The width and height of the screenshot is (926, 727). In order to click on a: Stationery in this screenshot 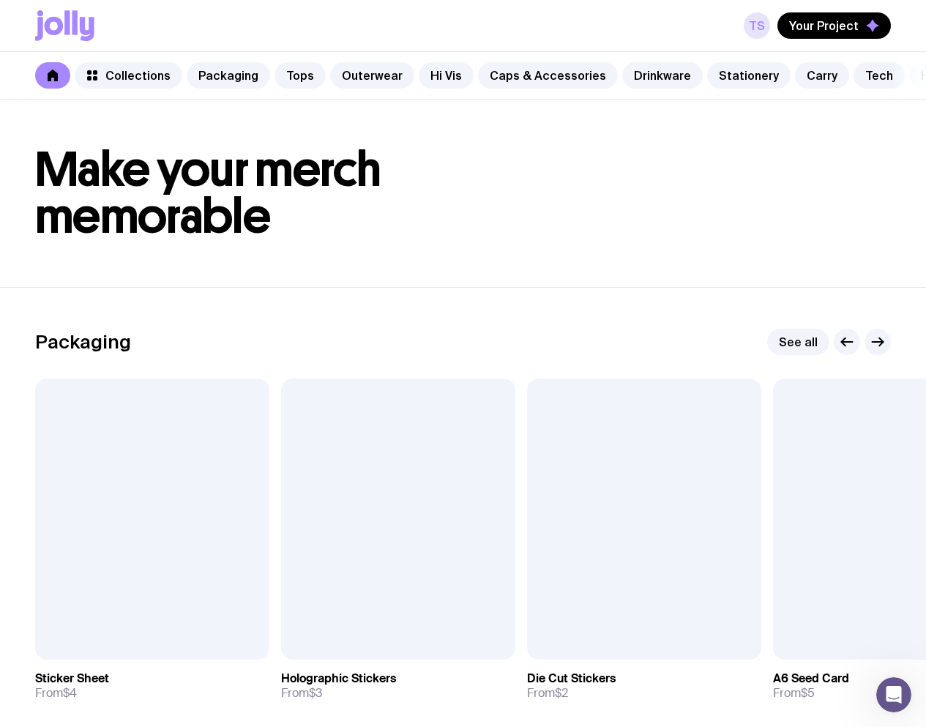, I will do `click(749, 75)`.